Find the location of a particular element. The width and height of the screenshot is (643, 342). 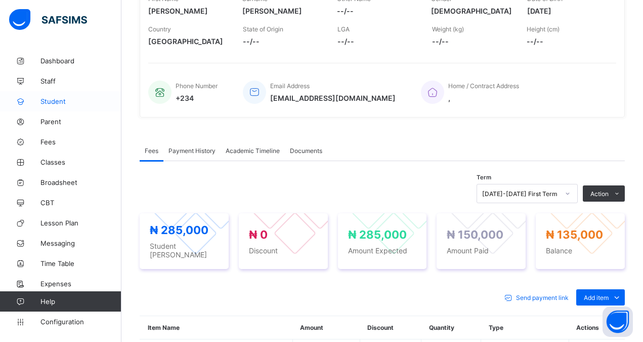

span: LGA is located at coordinates (344, 29).